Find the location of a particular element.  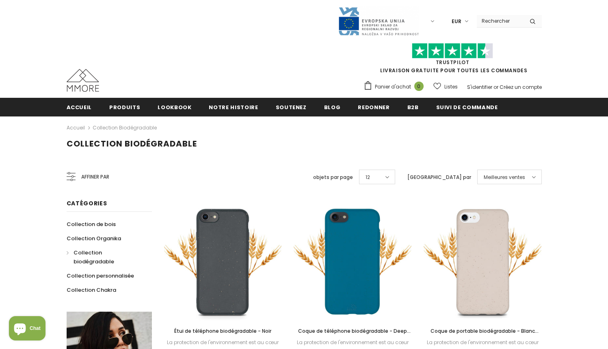

span: Collection personnalisée is located at coordinates (100, 276).